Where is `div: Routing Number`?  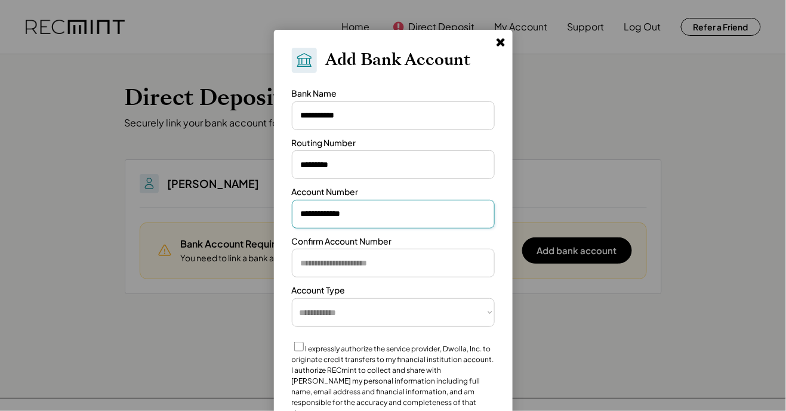
div: Routing Number is located at coordinates (324, 143).